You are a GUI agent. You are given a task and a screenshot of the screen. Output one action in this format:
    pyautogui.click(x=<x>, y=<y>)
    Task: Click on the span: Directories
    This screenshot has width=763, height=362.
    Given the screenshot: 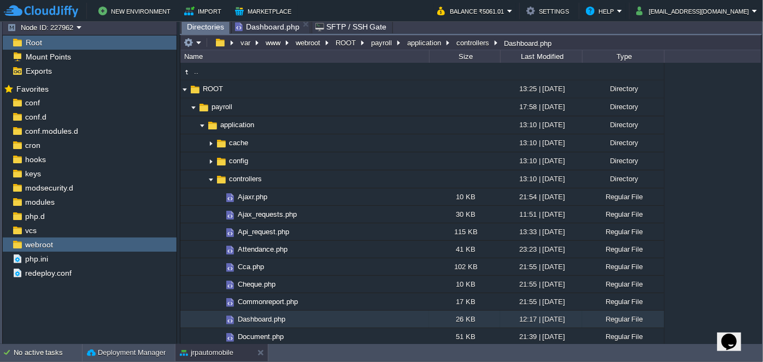 What is the action you would take?
    pyautogui.click(x=205, y=27)
    